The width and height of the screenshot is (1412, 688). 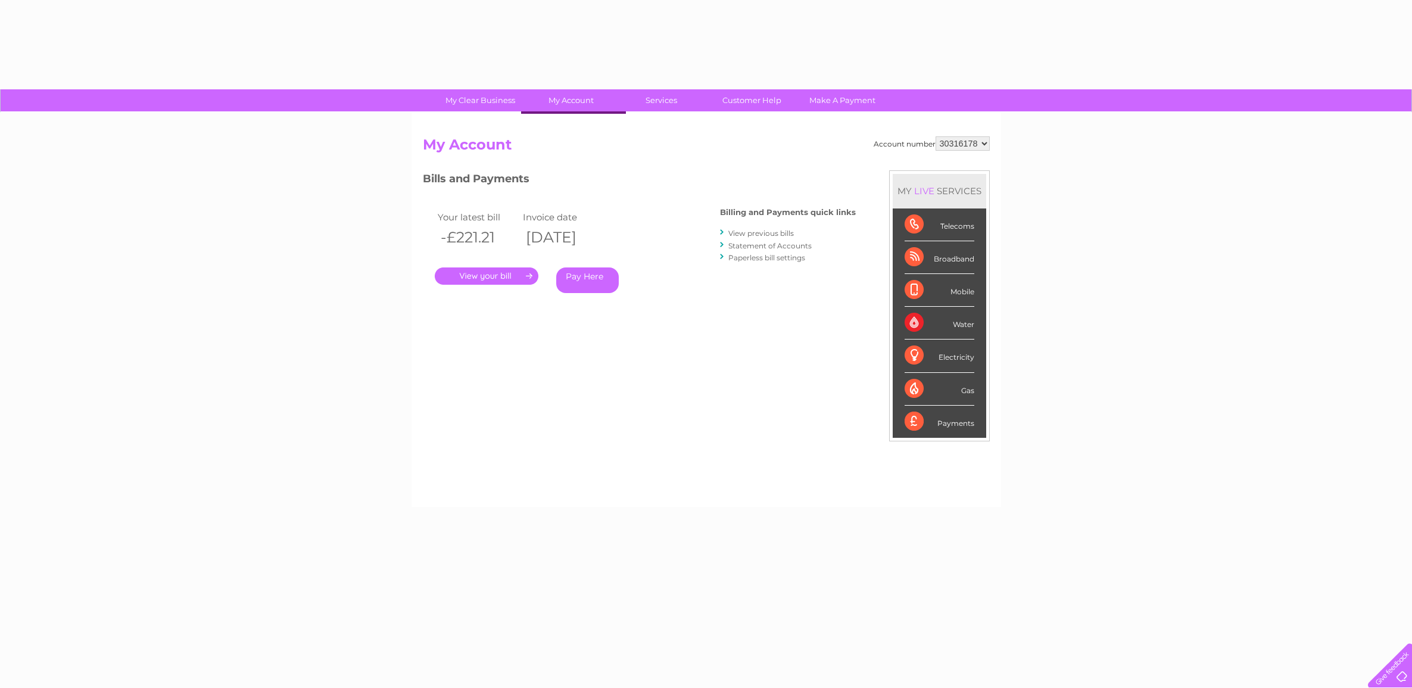 What do you see at coordinates (939, 422) in the screenshot?
I see `div: Payments` at bounding box center [939, 422].